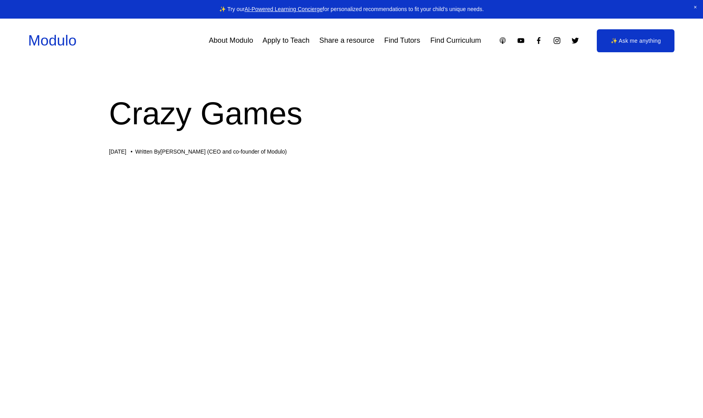 The image size is (703, 418). Describe the element at coordinates (402, 40) in the screenshot. I see `a: Find Tutors` at that location.